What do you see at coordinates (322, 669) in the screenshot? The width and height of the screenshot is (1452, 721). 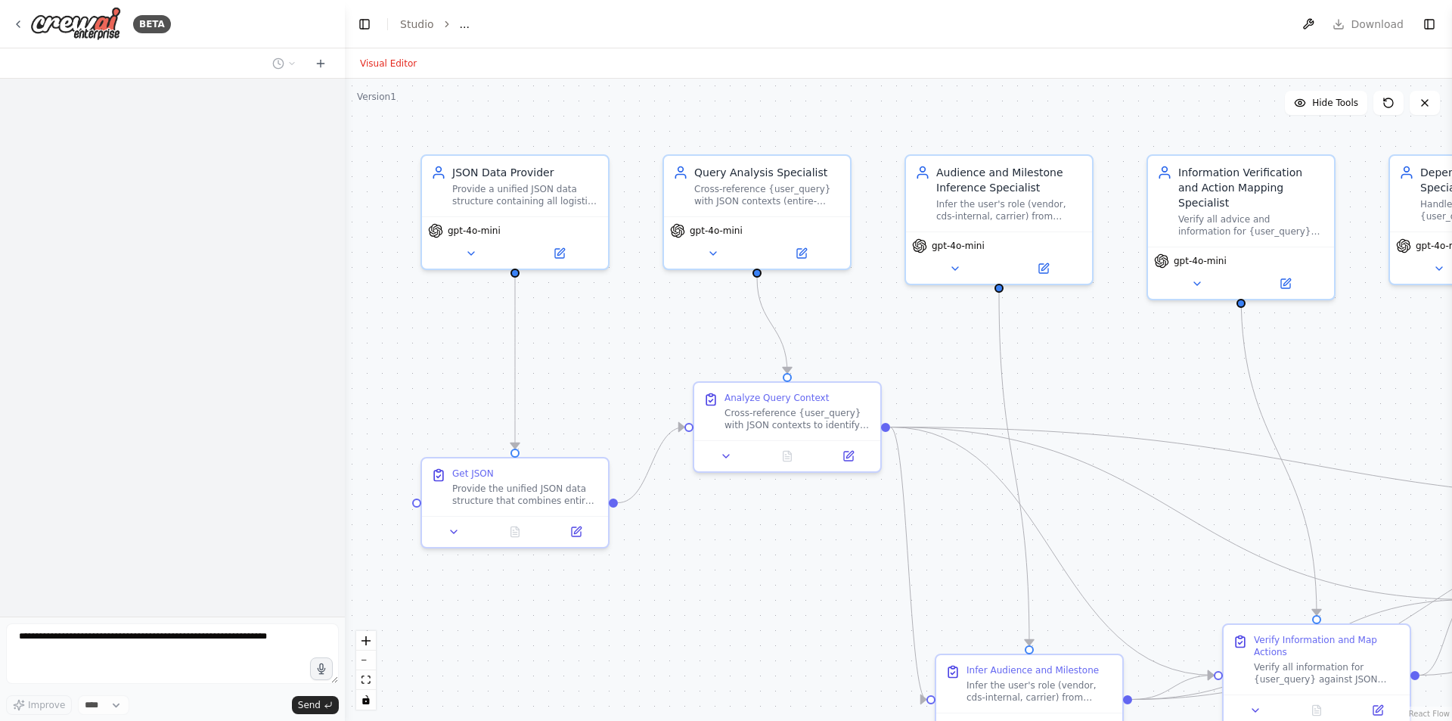 I see `button: Click to speak your automation idea` at bounding box center [322, 669].